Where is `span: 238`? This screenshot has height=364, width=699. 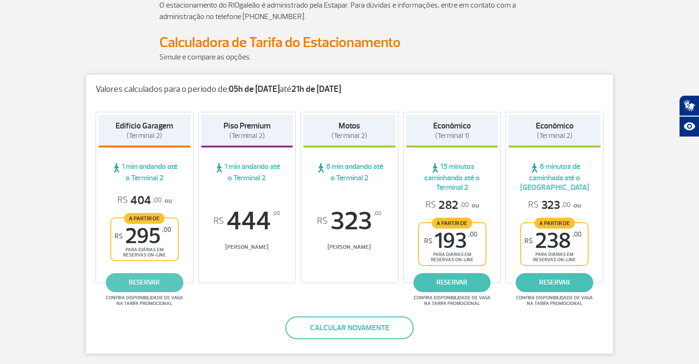
span: 238 is located at coordinates (553, 241).